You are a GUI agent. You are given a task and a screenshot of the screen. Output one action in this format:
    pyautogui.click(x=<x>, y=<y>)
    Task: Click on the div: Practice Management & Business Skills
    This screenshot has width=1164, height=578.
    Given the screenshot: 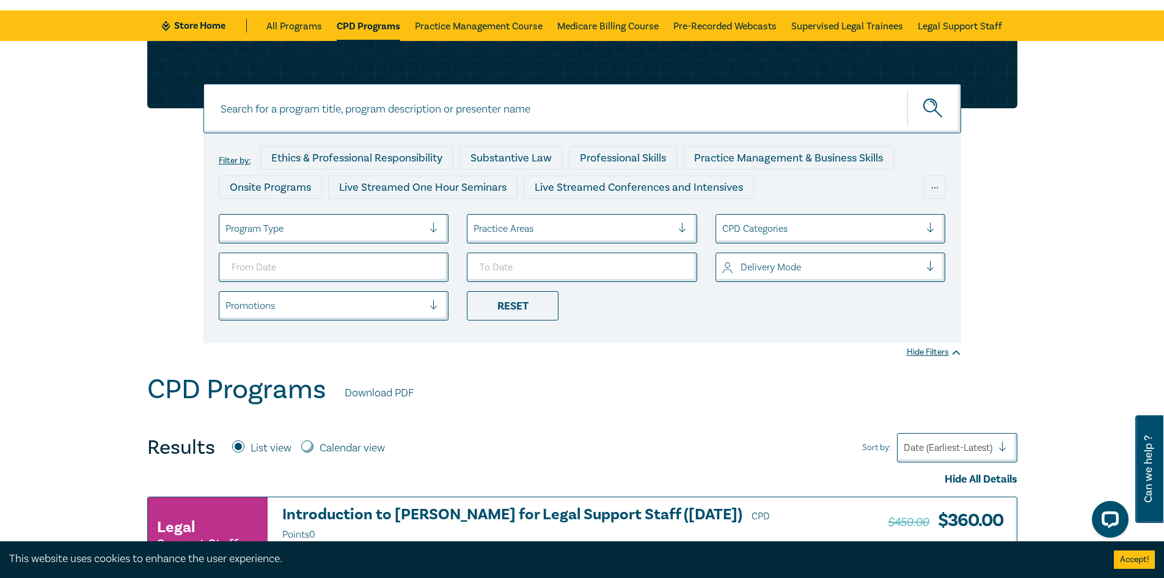 What is the action you would take?
    pyautogui.click(x=788, y=158)
    